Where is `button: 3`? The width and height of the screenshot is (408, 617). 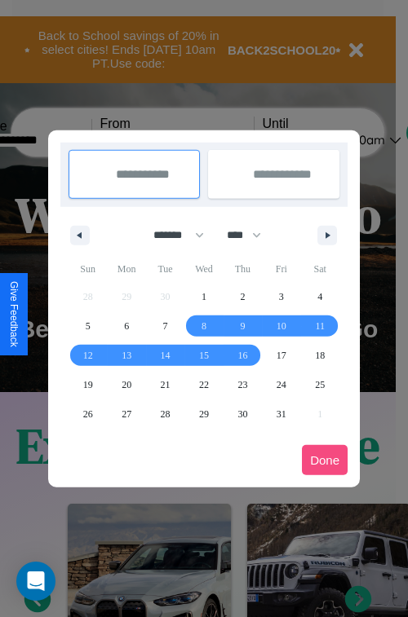
button: 3 is located at coordinates (280, 297).